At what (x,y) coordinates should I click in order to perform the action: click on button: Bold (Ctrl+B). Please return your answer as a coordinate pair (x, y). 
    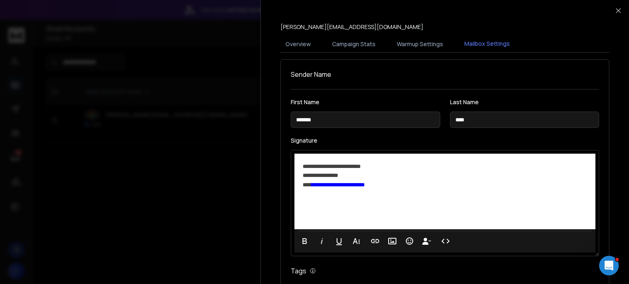
    Looking at the image, I should click on (305, 241).